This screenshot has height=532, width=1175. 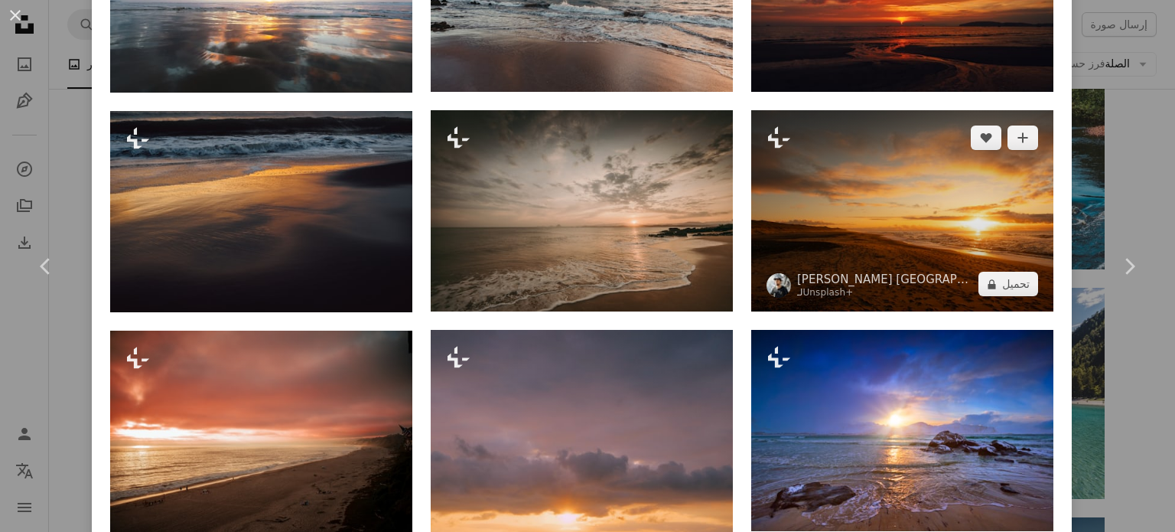 I want to click on img: غروب الشمس على الشاطئ، مع درجات اللون الذهبي., so click(x=902, y=210).